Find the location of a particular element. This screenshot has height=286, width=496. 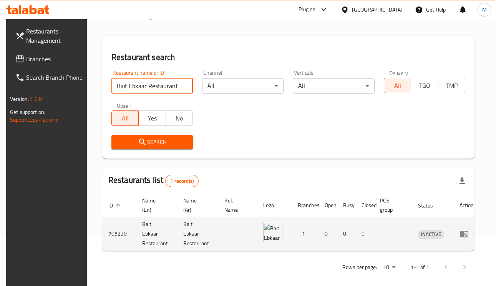

td: 705230 is located at coordinates (119, 234).